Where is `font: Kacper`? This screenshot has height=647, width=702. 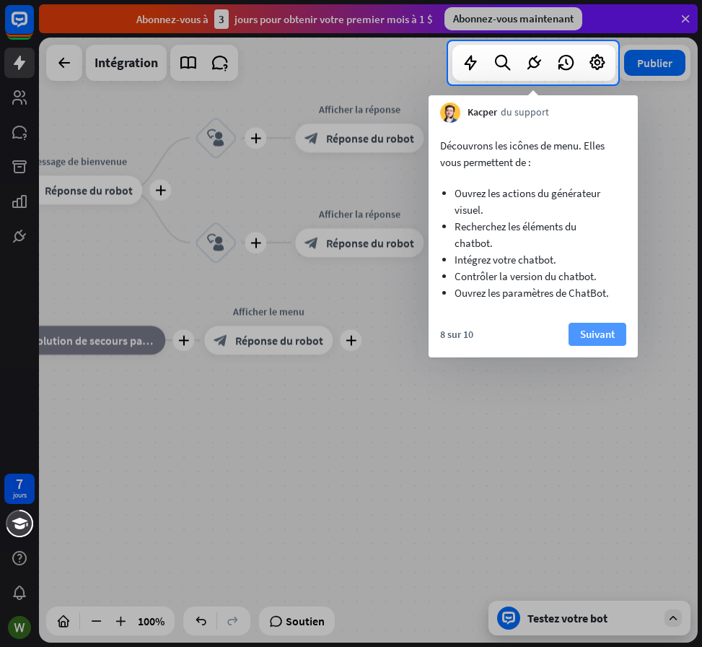 font: Kacper is located at coordinates (482, 112).